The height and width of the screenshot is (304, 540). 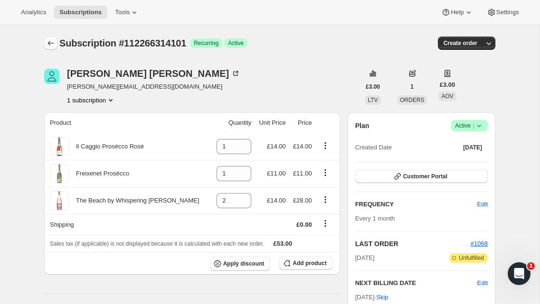 I want to click on h2: Plan, so click(x=362, y=126).